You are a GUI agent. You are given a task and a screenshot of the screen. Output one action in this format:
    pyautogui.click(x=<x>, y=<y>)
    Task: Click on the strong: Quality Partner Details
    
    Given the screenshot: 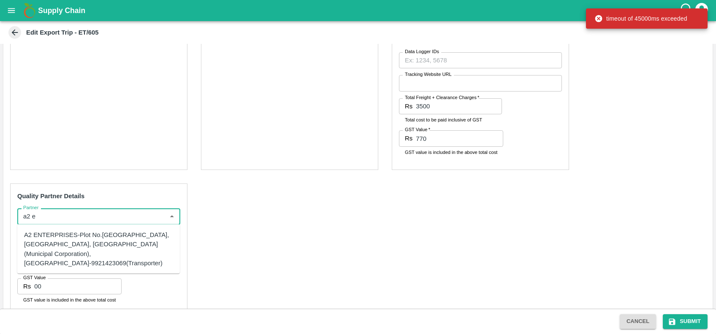 What is the action you would take?
    pyautogui.click(x=51, y=196)
    